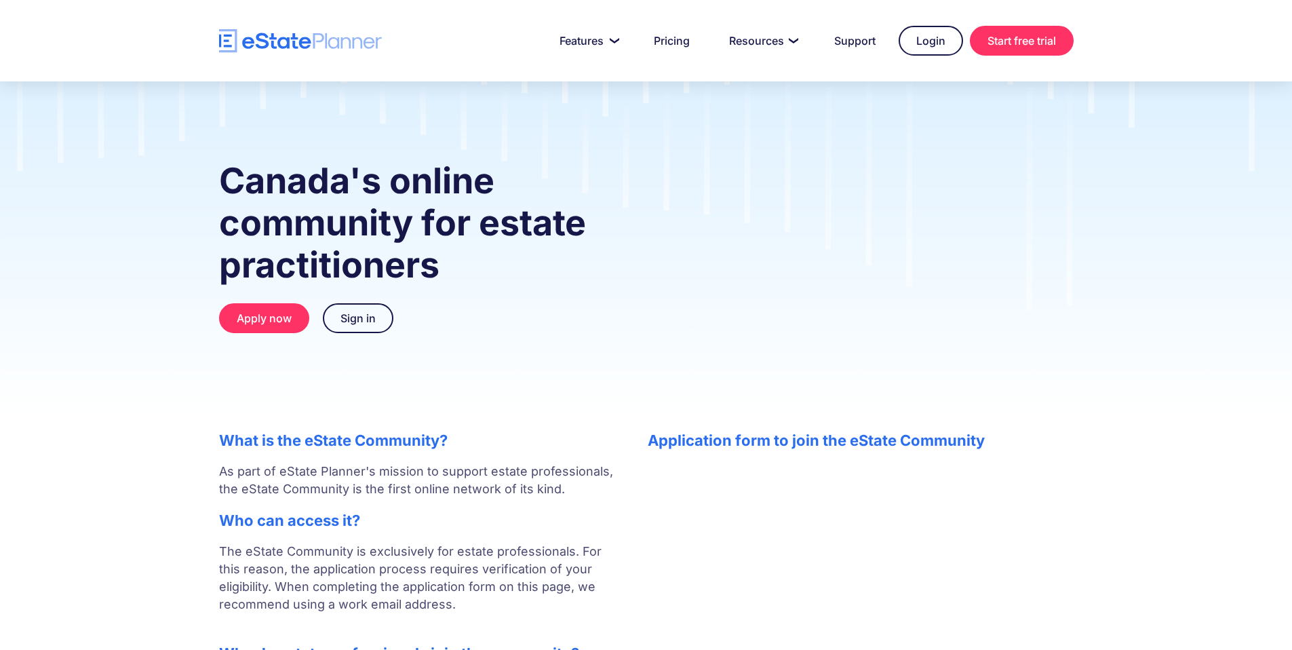 This screenshot has width=1292, height=650. Describe the element at coordinates (402, 222) in the screenshot. I see `strong: Canada's online community for estate practitioners` at that location.